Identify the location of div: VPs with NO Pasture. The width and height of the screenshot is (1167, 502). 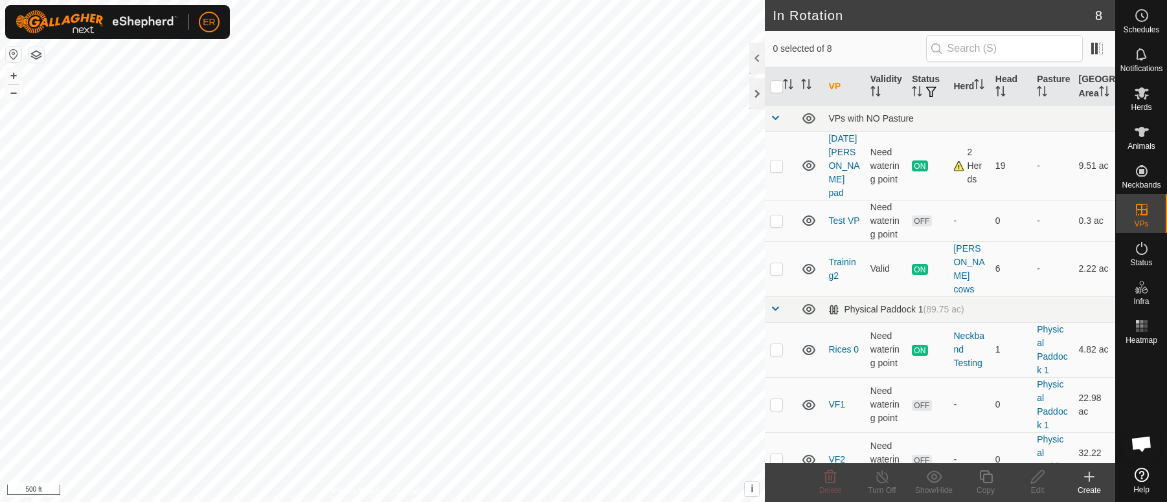
(968, 118).